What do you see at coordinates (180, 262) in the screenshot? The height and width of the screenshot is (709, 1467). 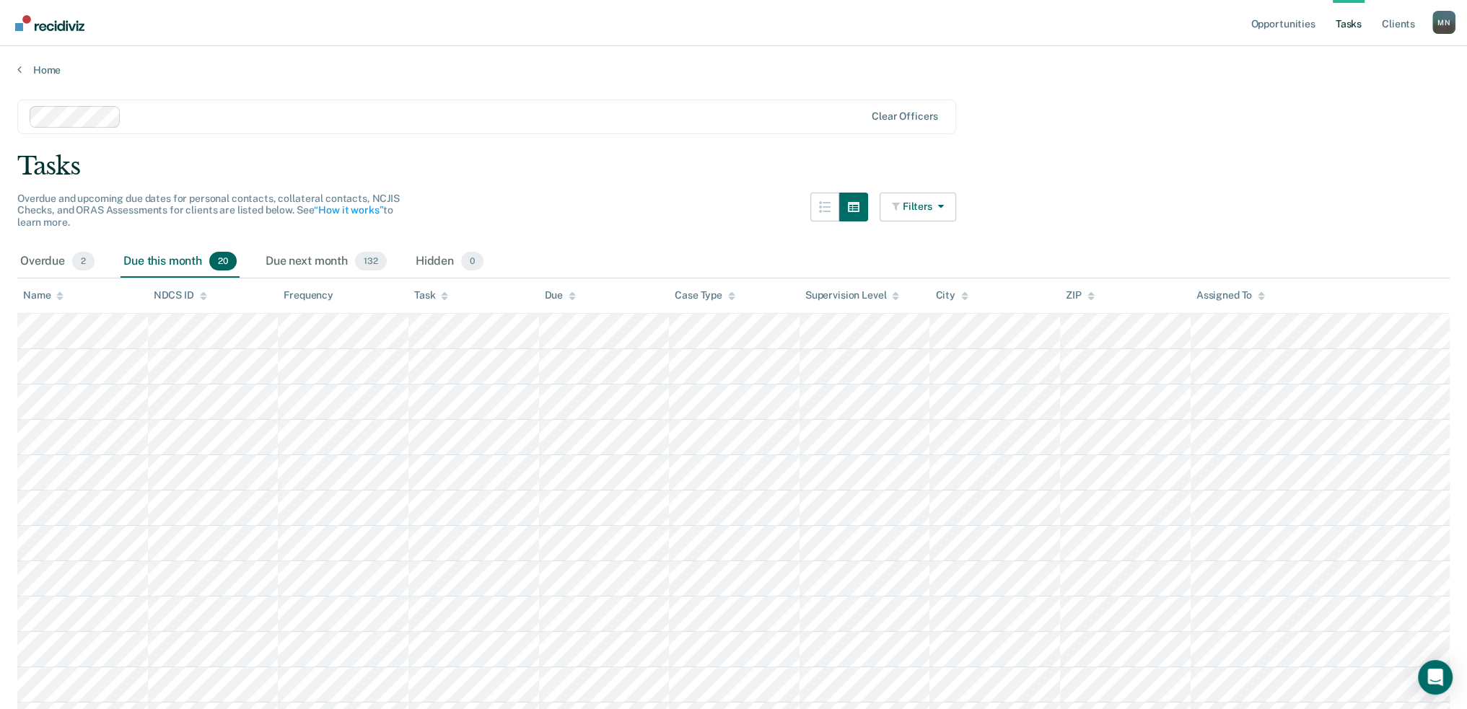 I see `div: Due this month20` at bounding box center [180, 262].